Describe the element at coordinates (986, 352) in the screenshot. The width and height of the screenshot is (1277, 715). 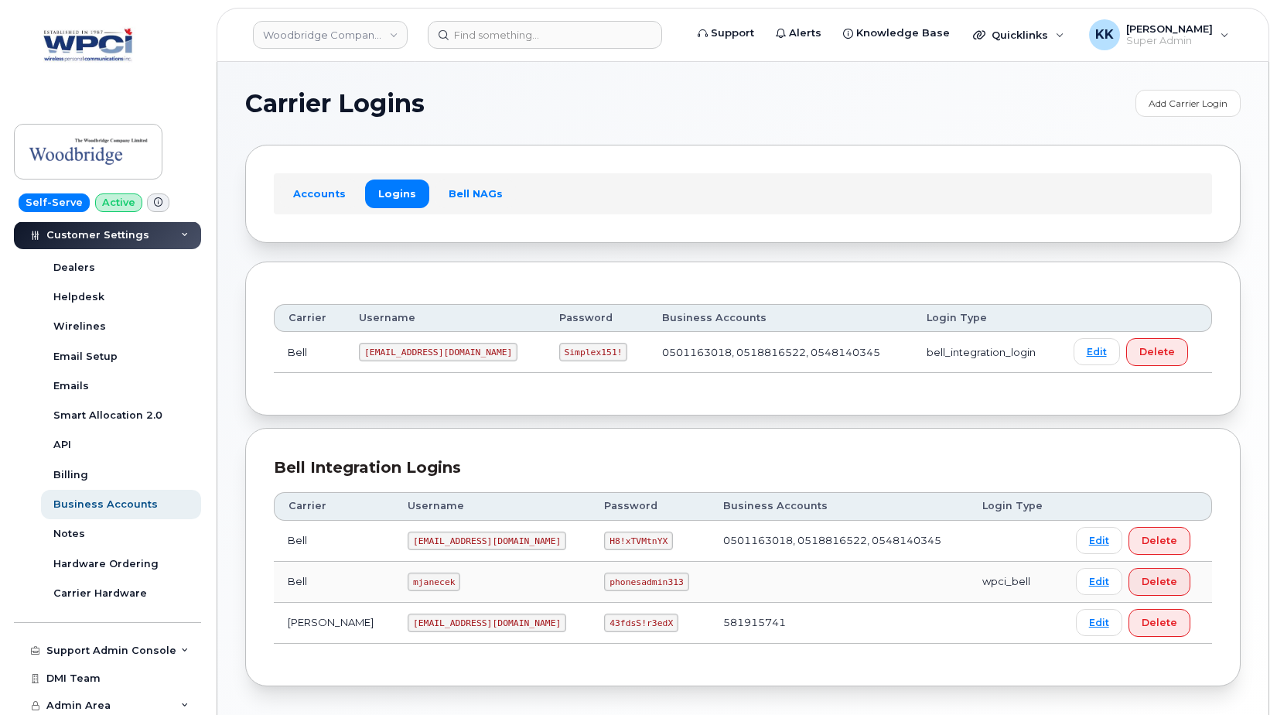
I see `td: bell_integration_login` at that location.